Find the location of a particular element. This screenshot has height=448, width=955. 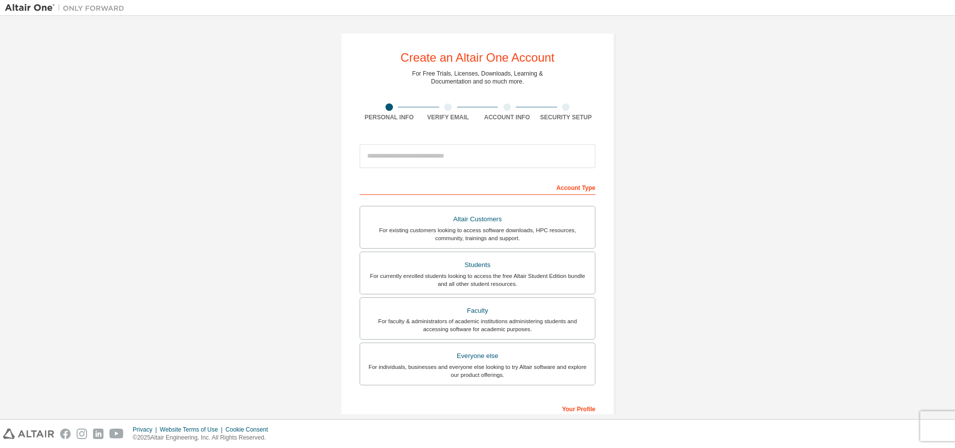

div: Verify Email is located at coordinates (448, 117).